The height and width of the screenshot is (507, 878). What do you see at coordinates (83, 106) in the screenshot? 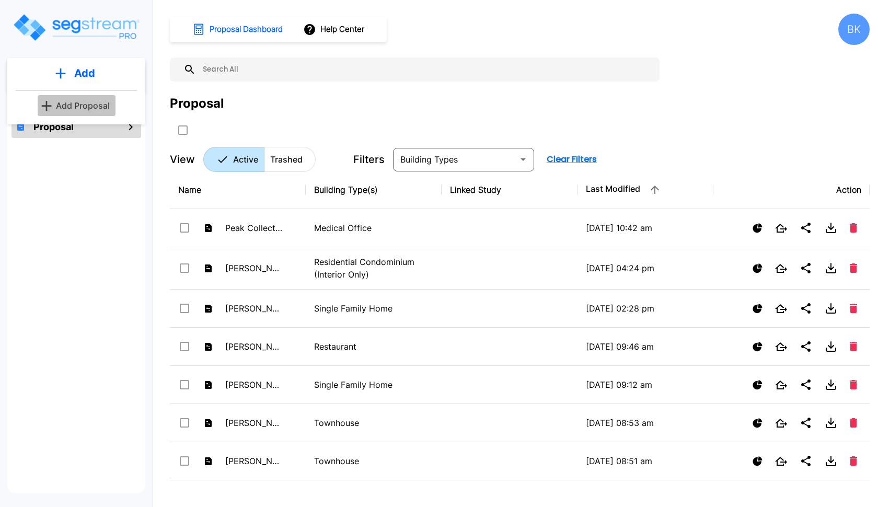
I see `p: Add Proposal` at bounding box center [83, 106].